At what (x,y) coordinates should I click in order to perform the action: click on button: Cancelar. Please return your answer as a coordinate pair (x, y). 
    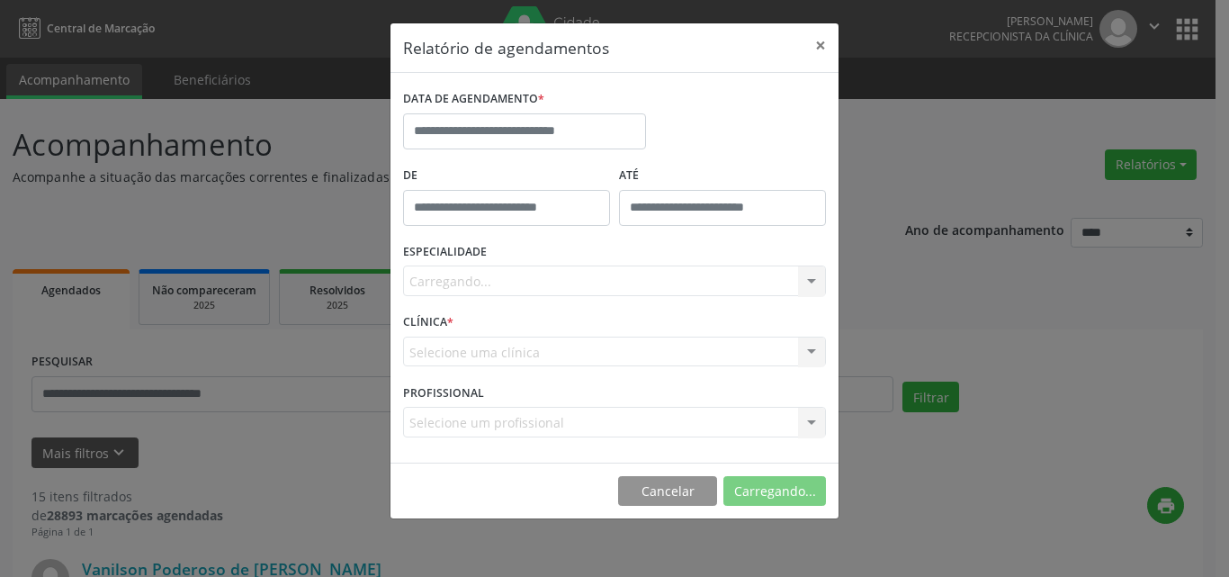
    Looking at the image, I should click on (668, 491).